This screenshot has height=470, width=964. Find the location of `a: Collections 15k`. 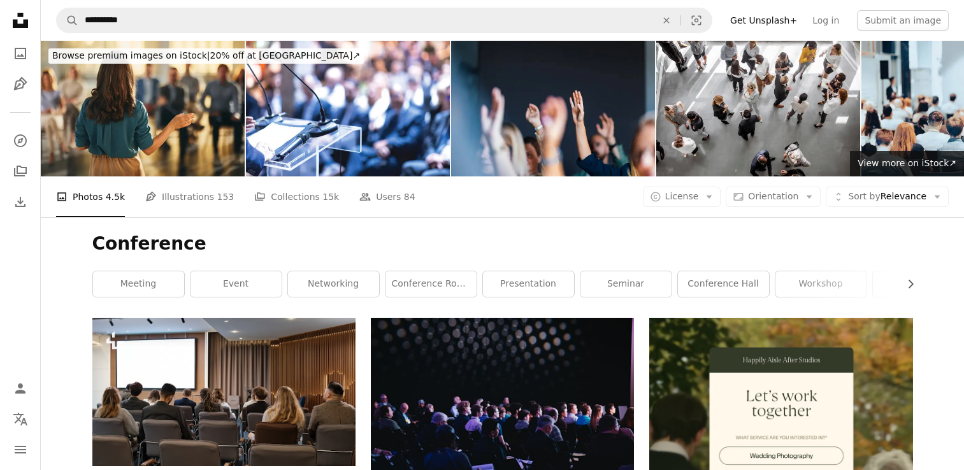

a: Collections 15k is located at coordinates (296, 197).